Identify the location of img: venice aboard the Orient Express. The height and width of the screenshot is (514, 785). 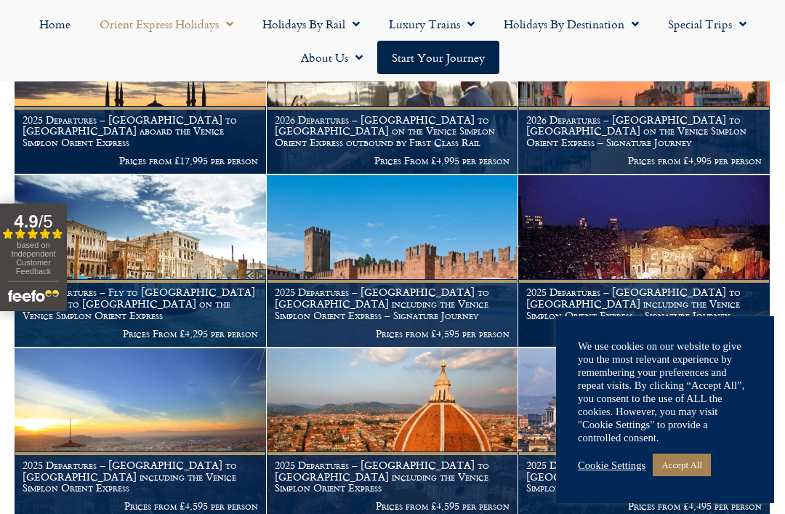
(140, 261).